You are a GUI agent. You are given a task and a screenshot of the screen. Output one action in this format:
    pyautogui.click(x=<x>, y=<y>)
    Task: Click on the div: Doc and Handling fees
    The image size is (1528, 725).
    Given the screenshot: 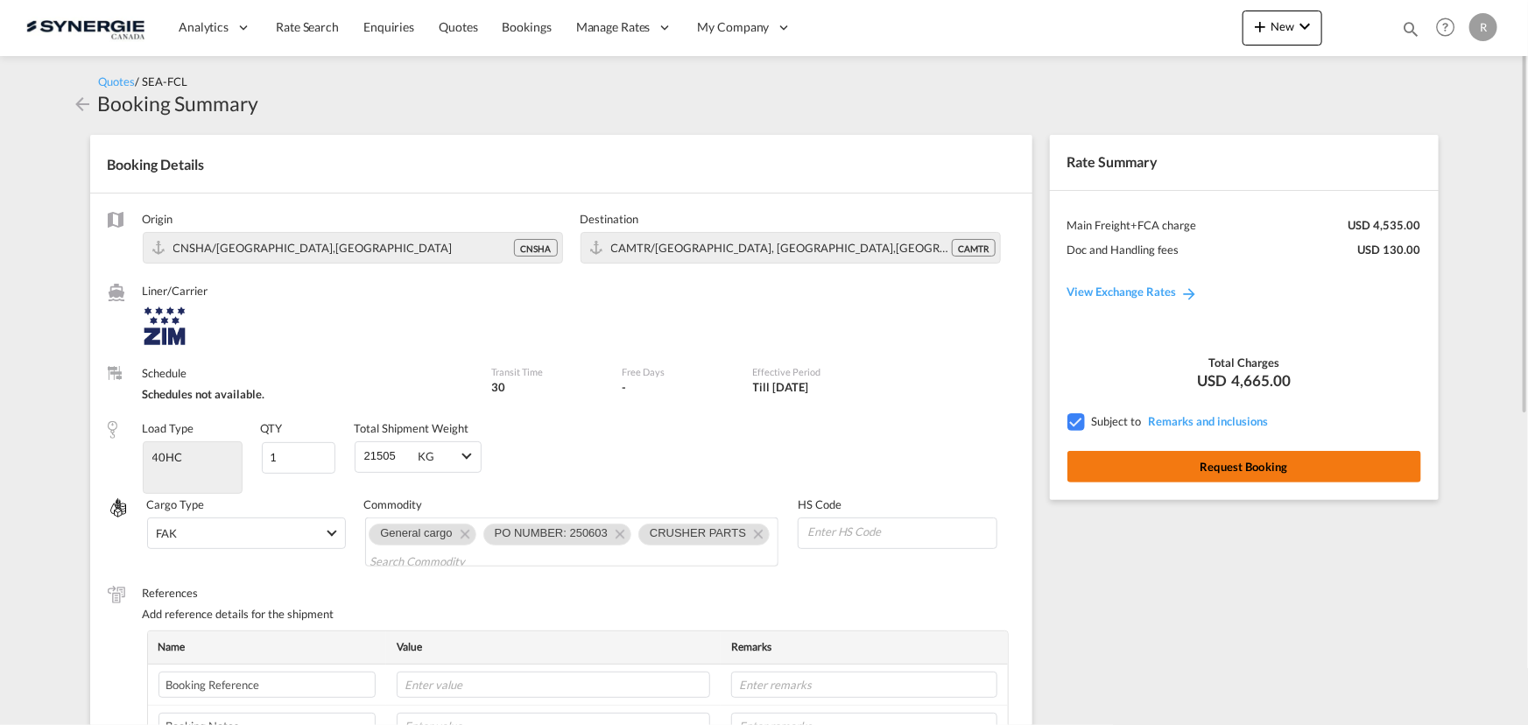 What is the action you would take?
    pyautogui.click(x=1123, y=250)
    